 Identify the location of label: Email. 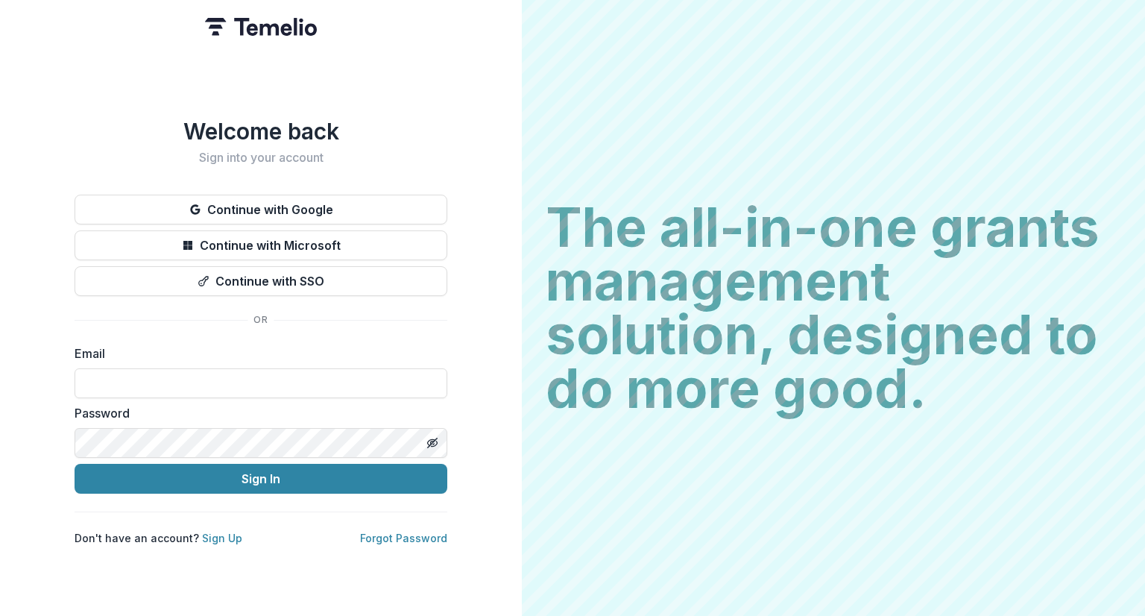
(256, 353).